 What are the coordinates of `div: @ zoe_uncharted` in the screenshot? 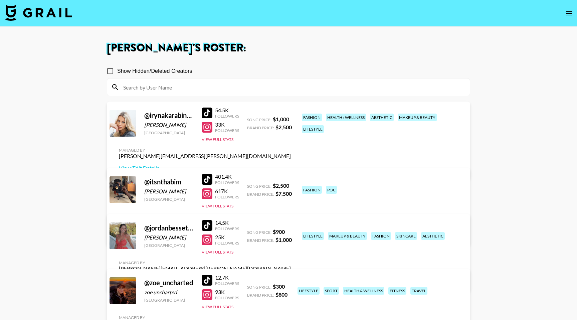 It's located at (169, 282).